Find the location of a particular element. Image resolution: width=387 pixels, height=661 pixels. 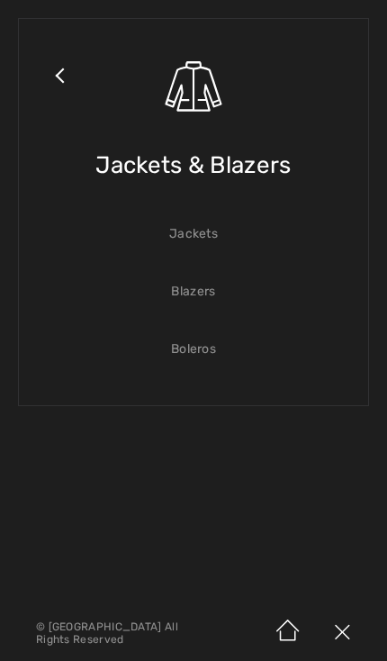

span: Jackets & Blazers is located at coordinates (193, 165).